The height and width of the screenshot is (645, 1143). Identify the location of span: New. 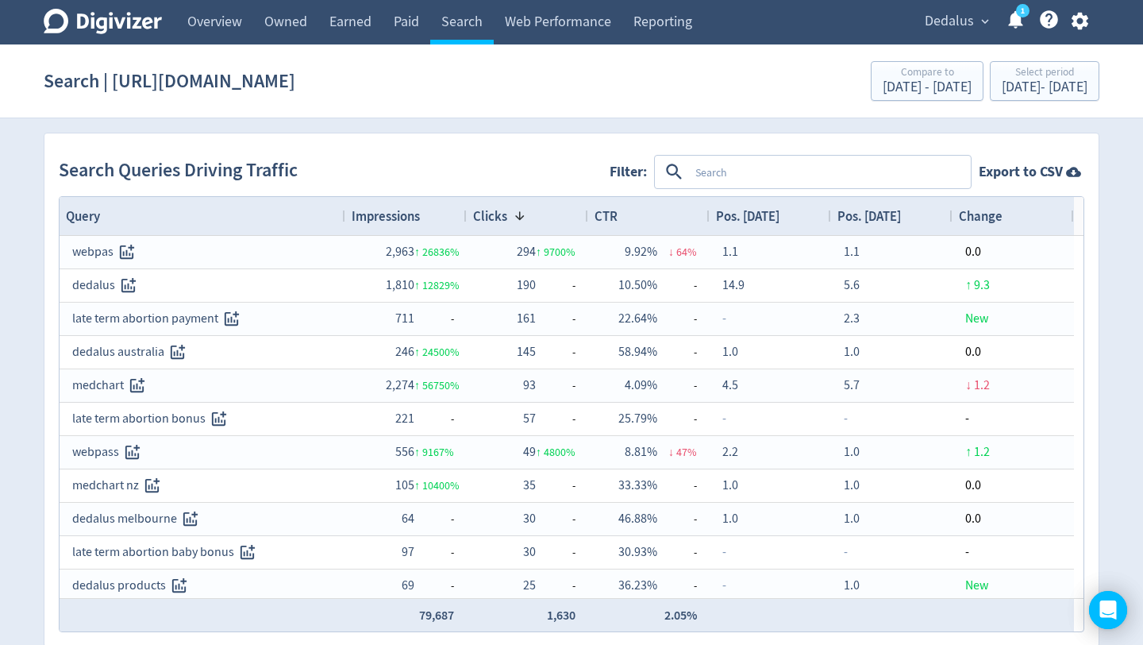
(976, 585).